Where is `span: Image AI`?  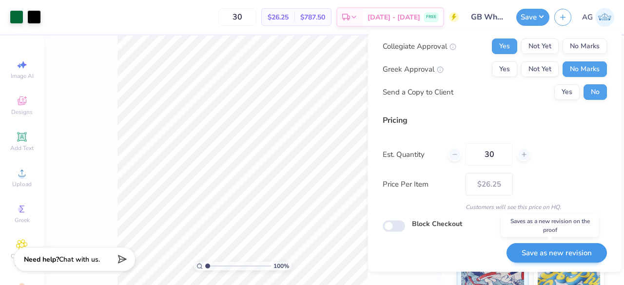 span: Image AI is located at coordinates (22, 76).